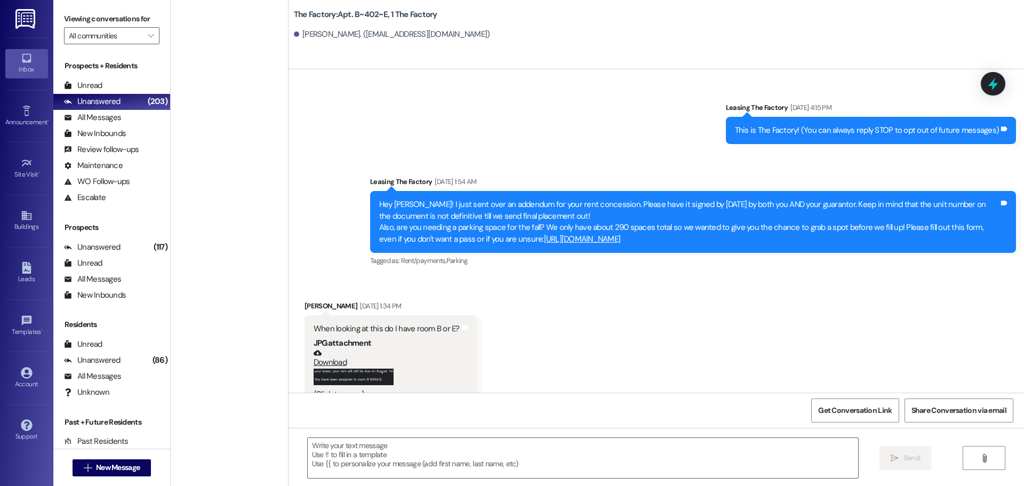 This screenshot has width=1024, height=486. I want to click on label: Viewing conversations for, so click(111, 19).